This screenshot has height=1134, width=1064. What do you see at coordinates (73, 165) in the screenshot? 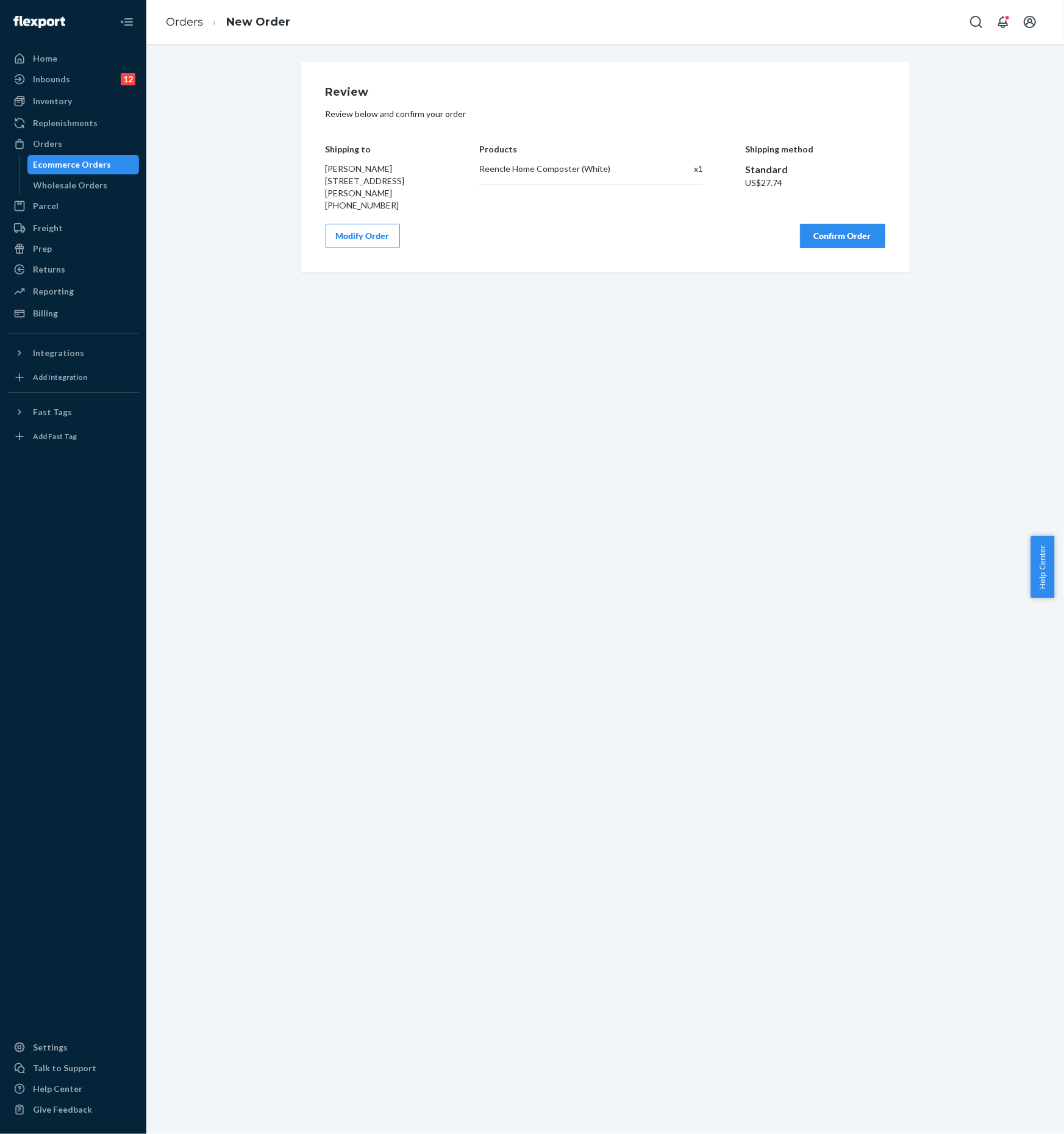
I see `div: Ecommerce Orders` at bounding box center [73, 165].